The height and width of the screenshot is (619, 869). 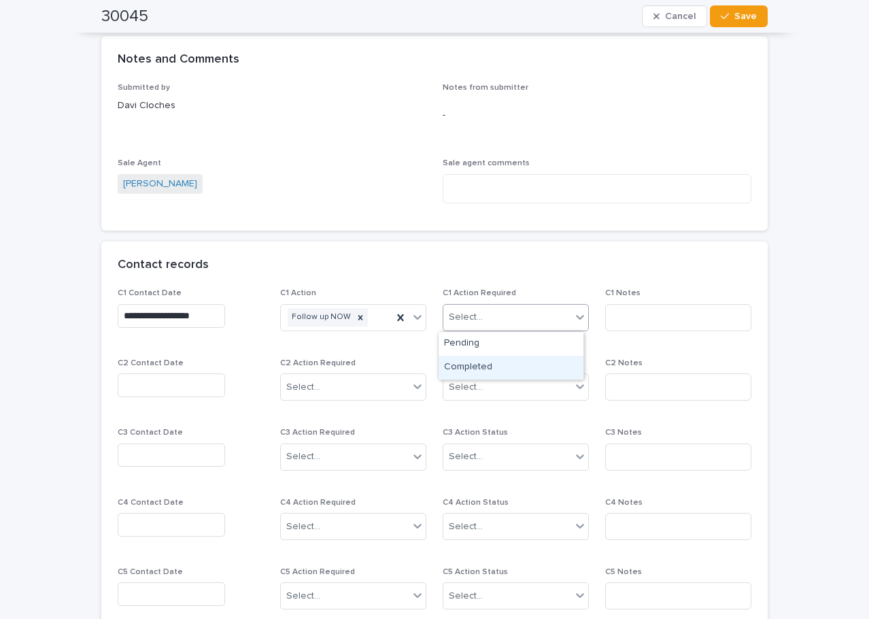 I want to click on span: C1 Notes, so click(x=623, y=293).